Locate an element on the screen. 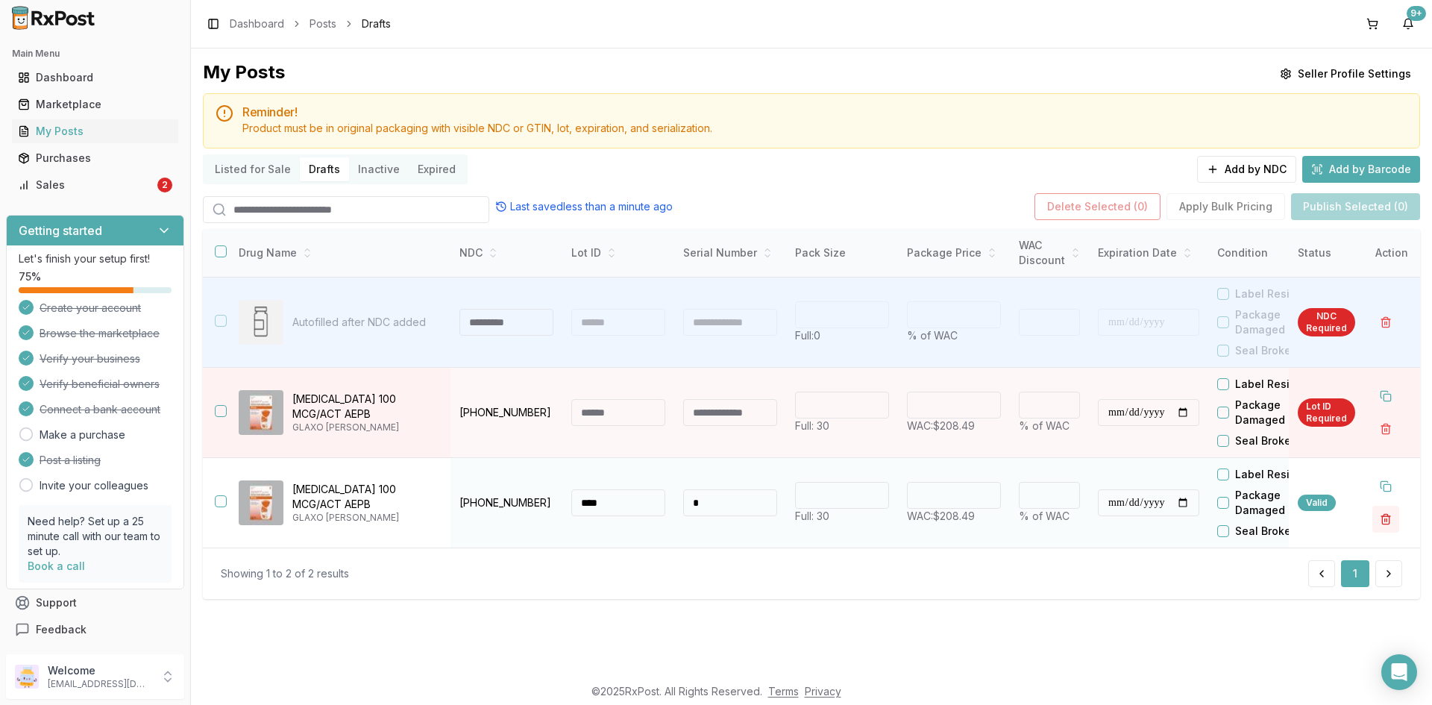  span: Verify your business is located at coordinates (90, 359).